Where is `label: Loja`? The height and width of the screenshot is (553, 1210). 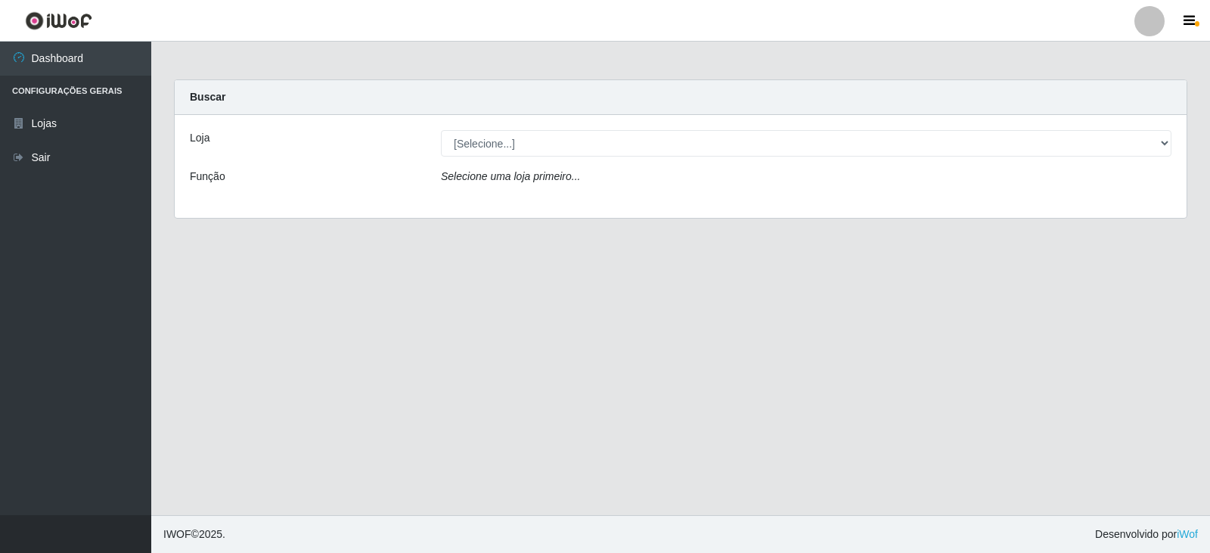 label: Loja is located at coordinates (200, 138).